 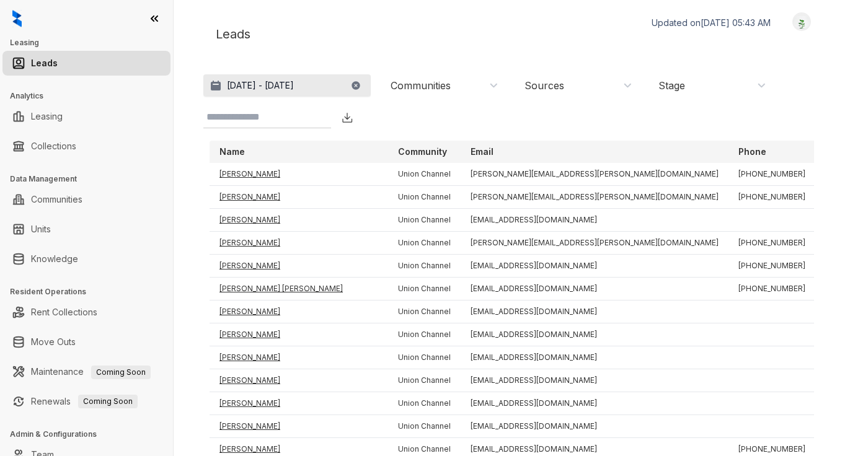 I want to click on h3: Admin & Configurations, so click(x=91, y=435).